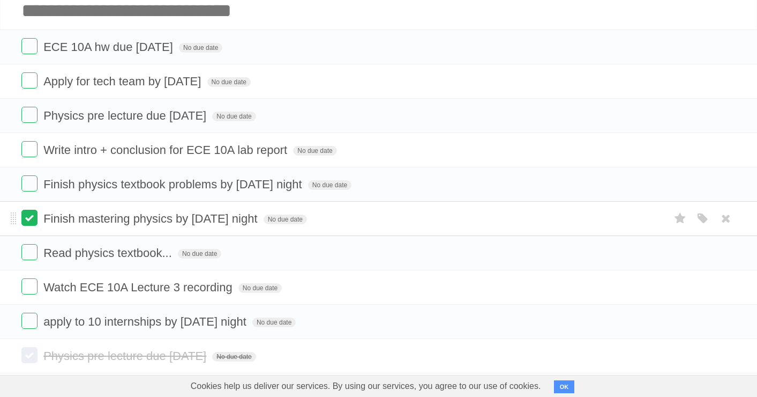  What do you see at coordinates (139, 287) in the screenshot?
I see `span: Watch ECE 10A Lecture 3 recording` at bounding box center [139, 287].